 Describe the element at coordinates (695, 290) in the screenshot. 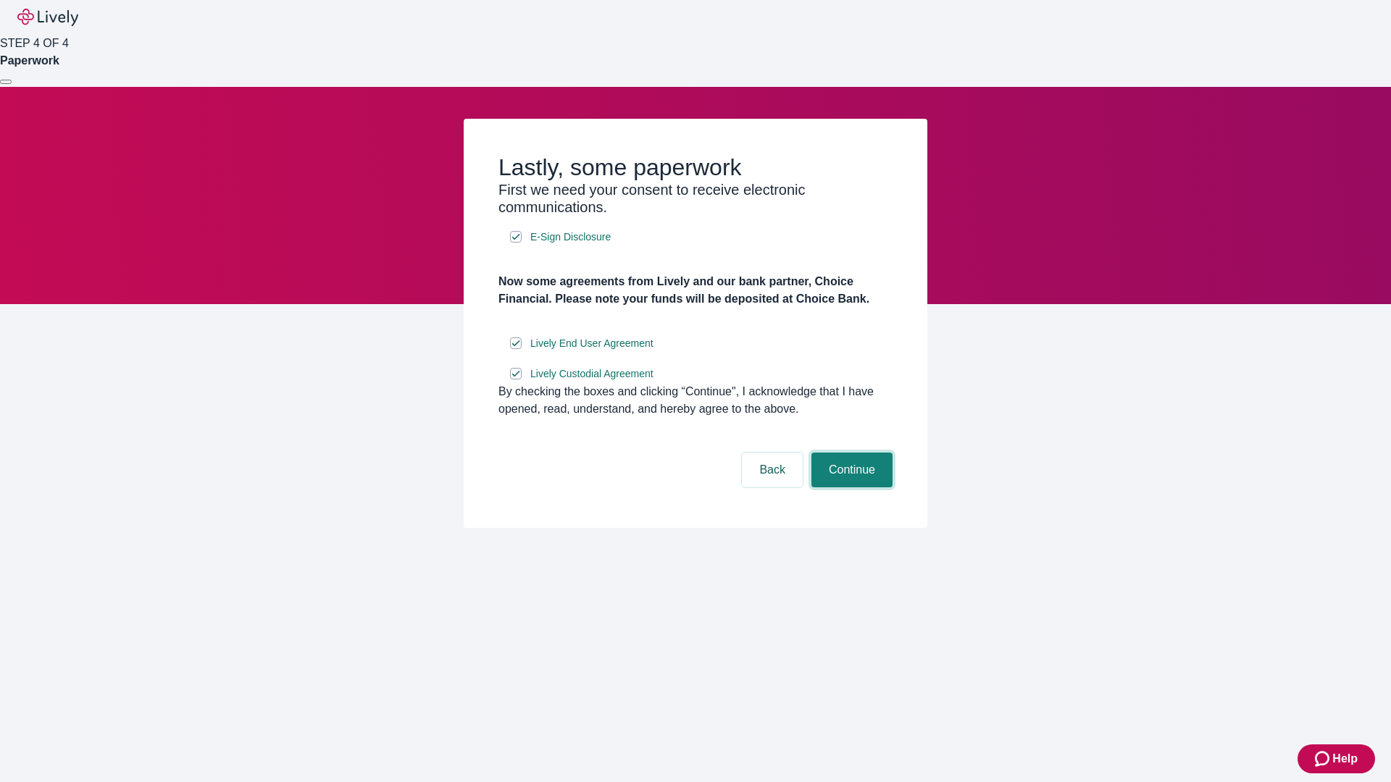

I see `h4: Now some agreements from Lively and our bank partner, Choice Financial. Please note your funds wi...` at that location.